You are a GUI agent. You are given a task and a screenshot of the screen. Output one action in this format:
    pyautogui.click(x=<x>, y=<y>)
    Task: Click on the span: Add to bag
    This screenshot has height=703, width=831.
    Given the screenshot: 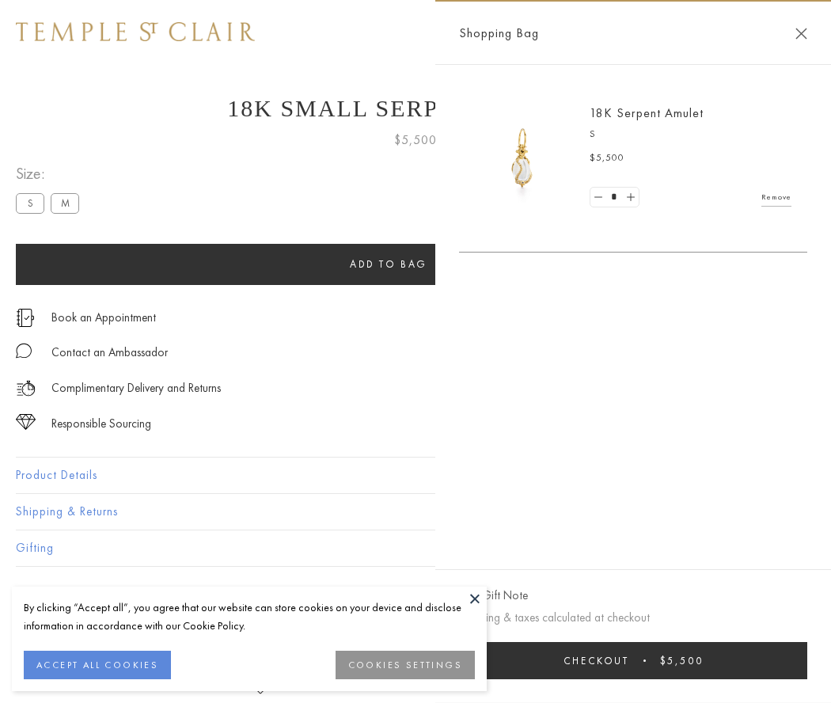 What is the action you would take?
    pyautogui.click(x=389, y=264)
    